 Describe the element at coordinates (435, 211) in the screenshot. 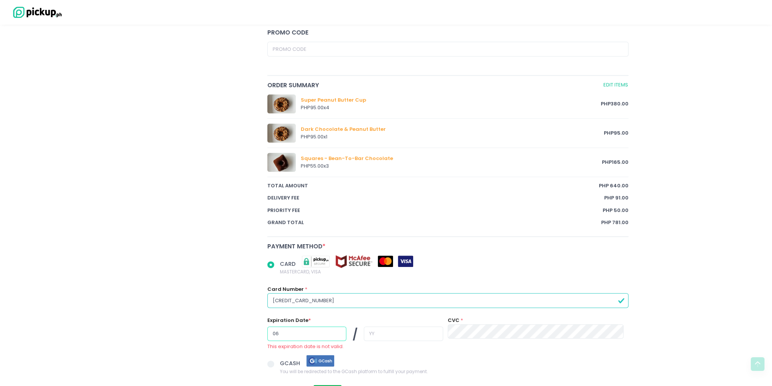

I see `span: Priority Fee` at that location.